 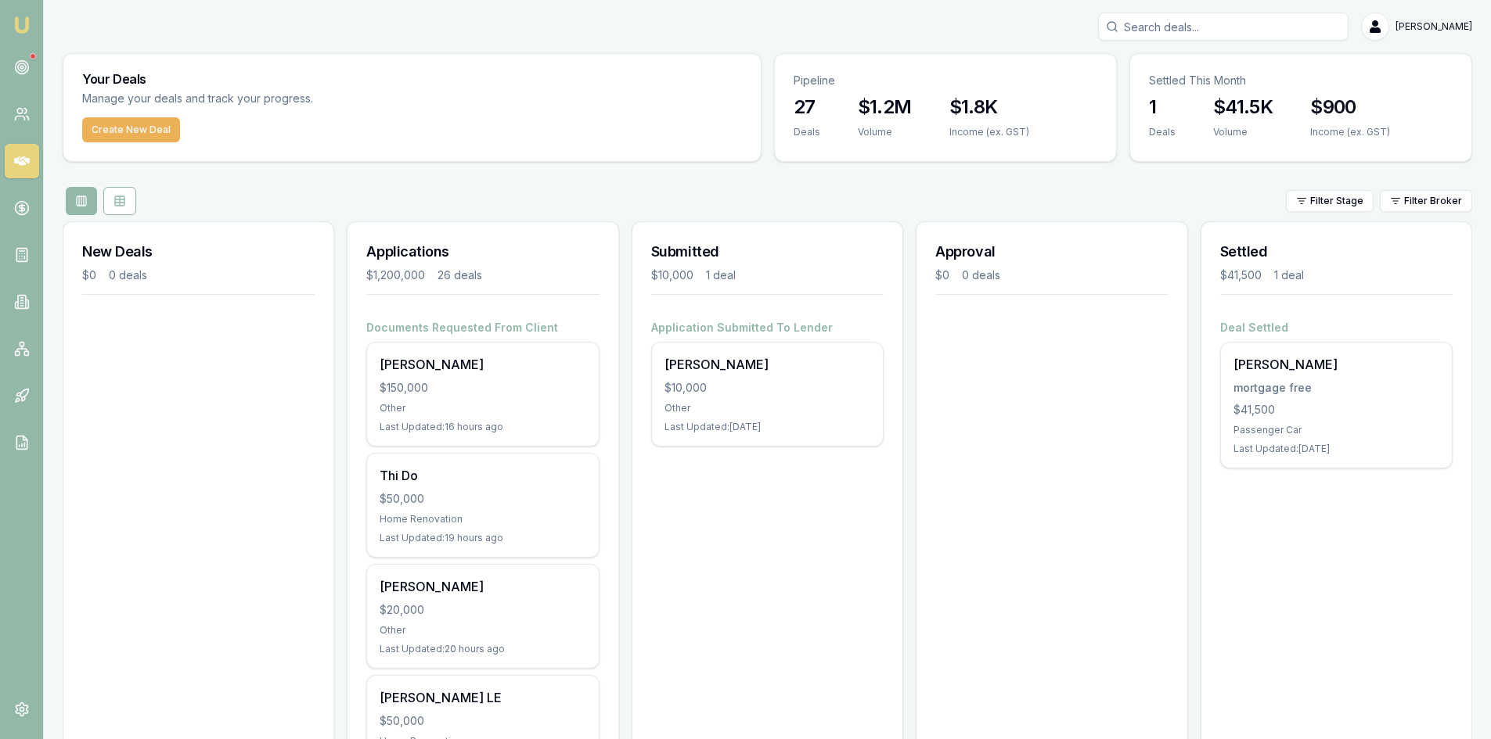 I want to click on div: $20,000, so click(x=482, y=610).